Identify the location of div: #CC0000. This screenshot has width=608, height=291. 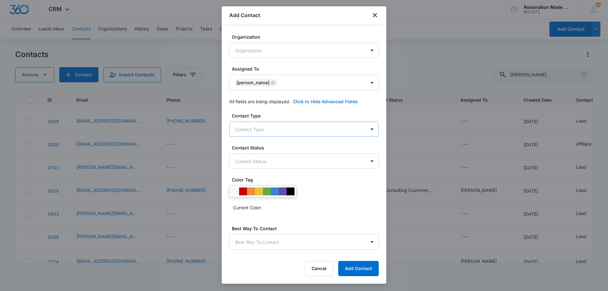
(243, 191).